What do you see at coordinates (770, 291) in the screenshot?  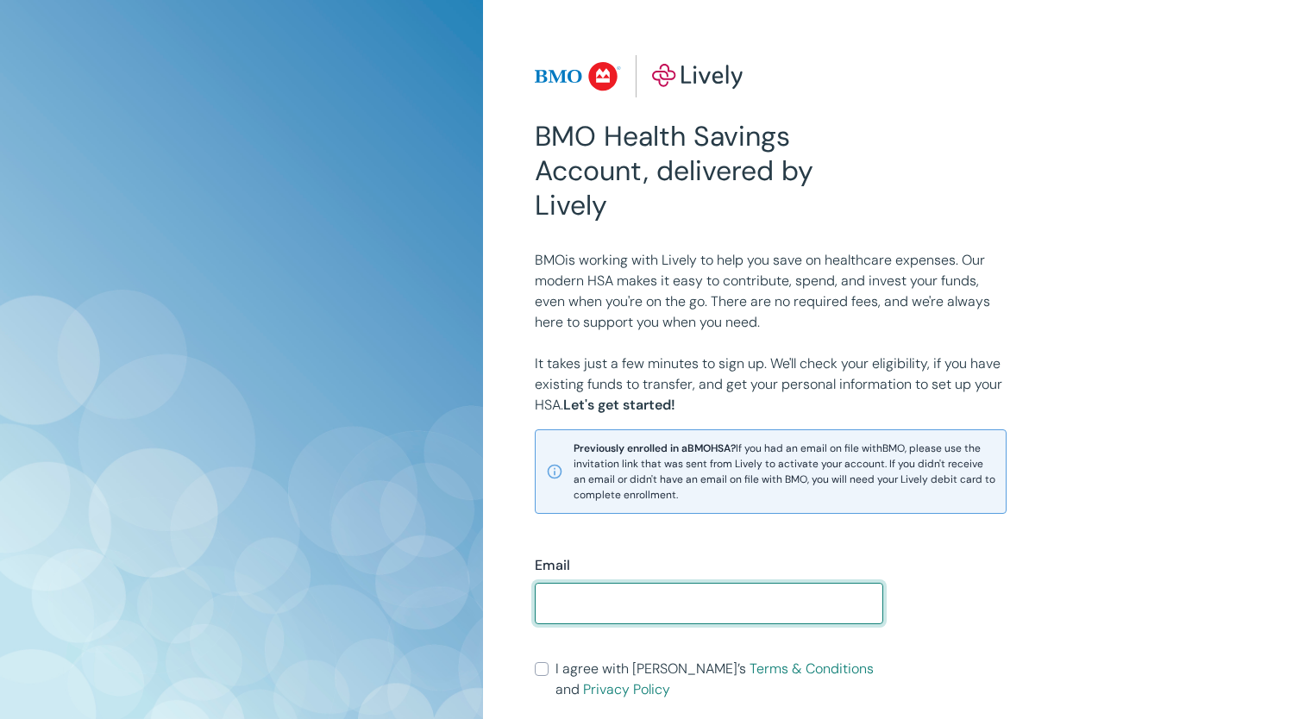 I see `p: BMO is working with Lively to help you save on healthcare expenses. Our modern HSA makes it easy ...` at bounding box center [770, 291].